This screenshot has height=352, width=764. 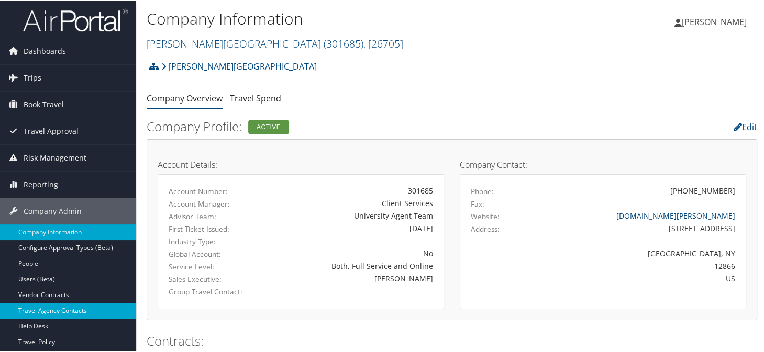 I want to click on div: 301685, so click(x=347, y=190).